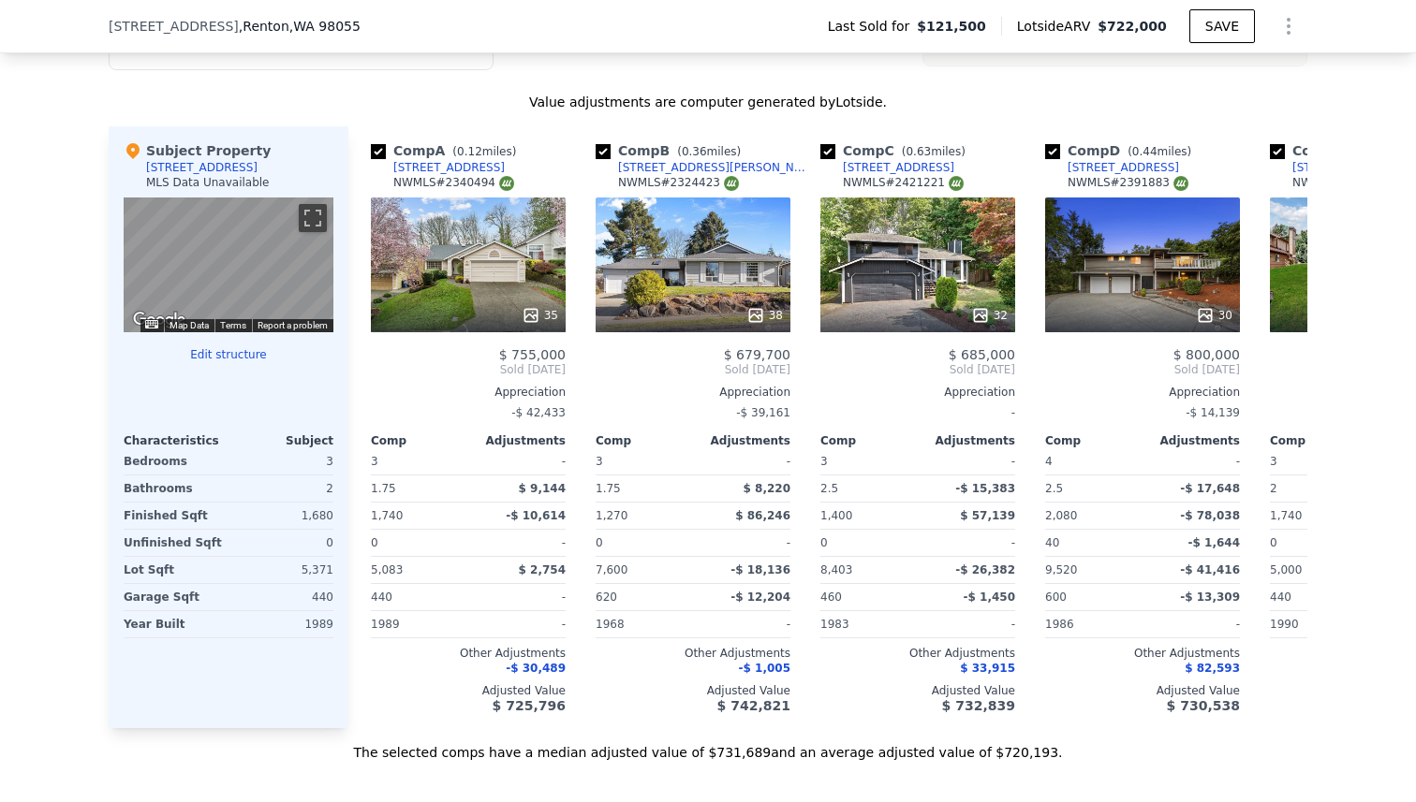 The image size is (1416, 802). Describe the element at coordinates (283, 462) in the screenshot. I see `div: 3` at that location.